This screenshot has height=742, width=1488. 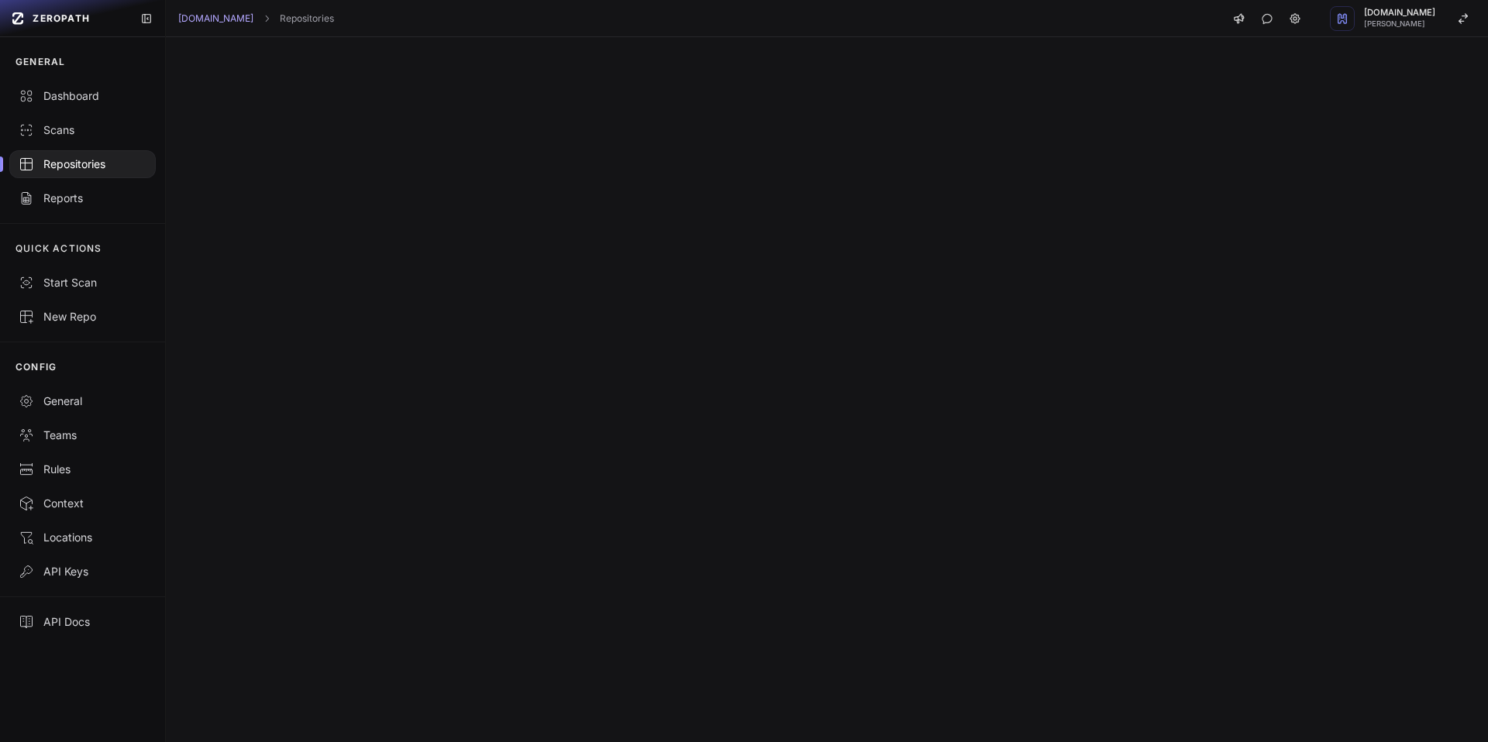 What do you see at coordinates (82, 198) in the screenshot?
I see `div: Reports` at bounding box center [82, 198].